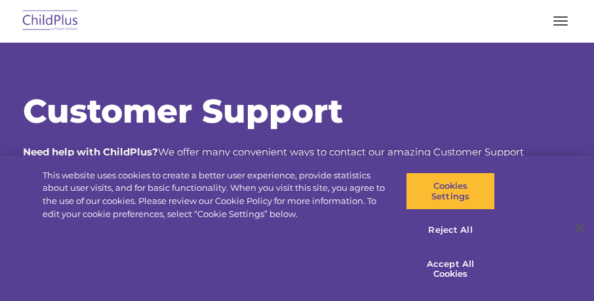 The width and height of the screenshot is (594, 301). I want to click on strong: Need help with ChildPlus?, so click(91, 152).